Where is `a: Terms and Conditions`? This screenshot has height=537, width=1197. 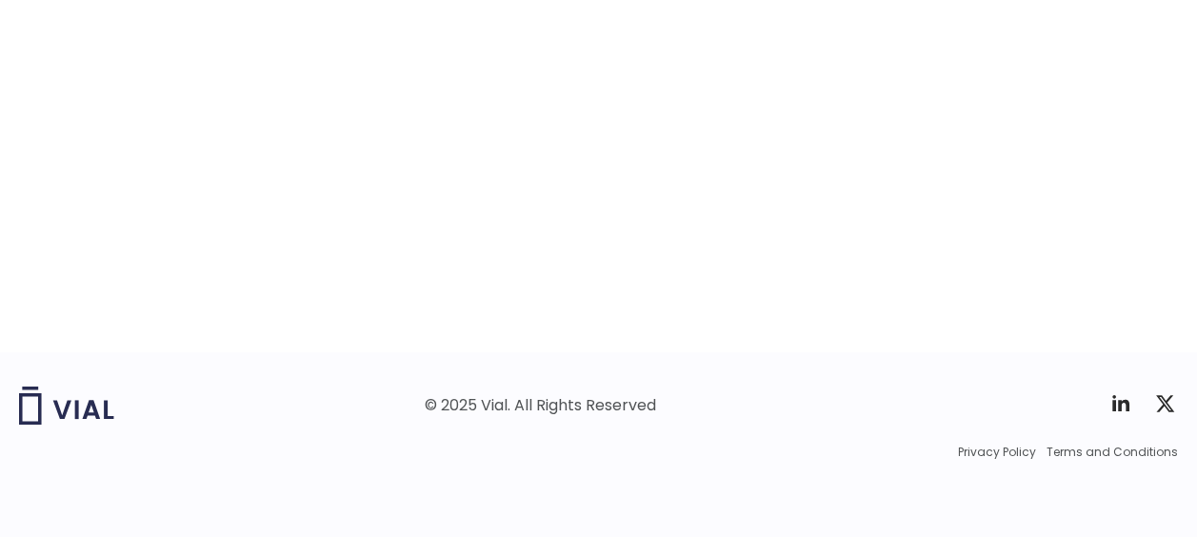
a: Terms and Conditions is located at coordinates (1112, 452).